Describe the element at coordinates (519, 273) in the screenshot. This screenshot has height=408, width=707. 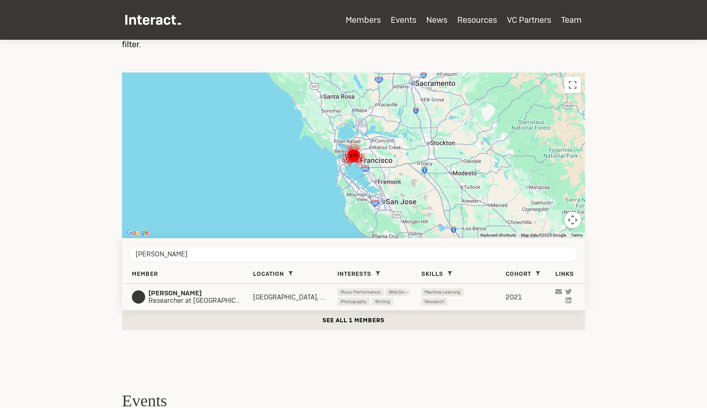
I see `span: Cohort` at that location.